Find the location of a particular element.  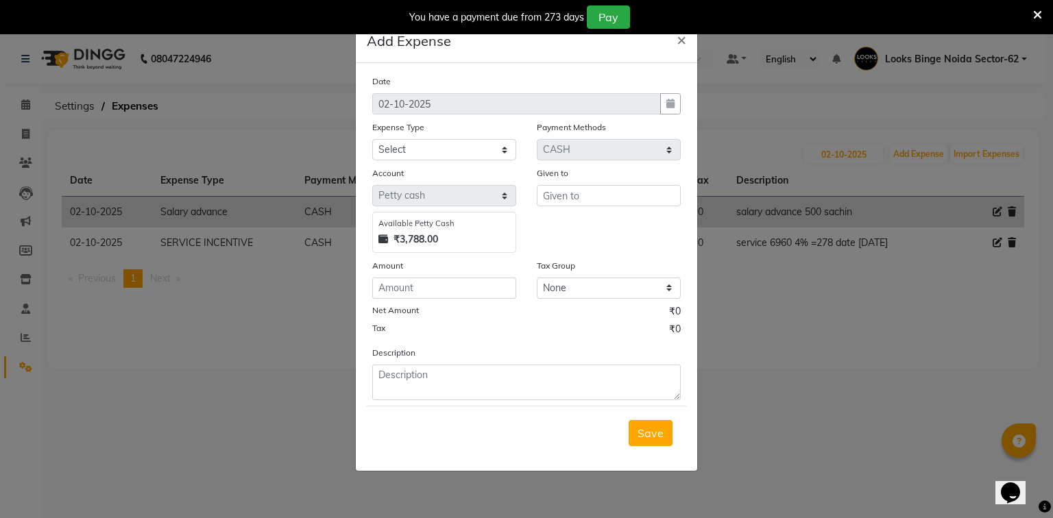

label: Given to is located at coordinates (552, 173).